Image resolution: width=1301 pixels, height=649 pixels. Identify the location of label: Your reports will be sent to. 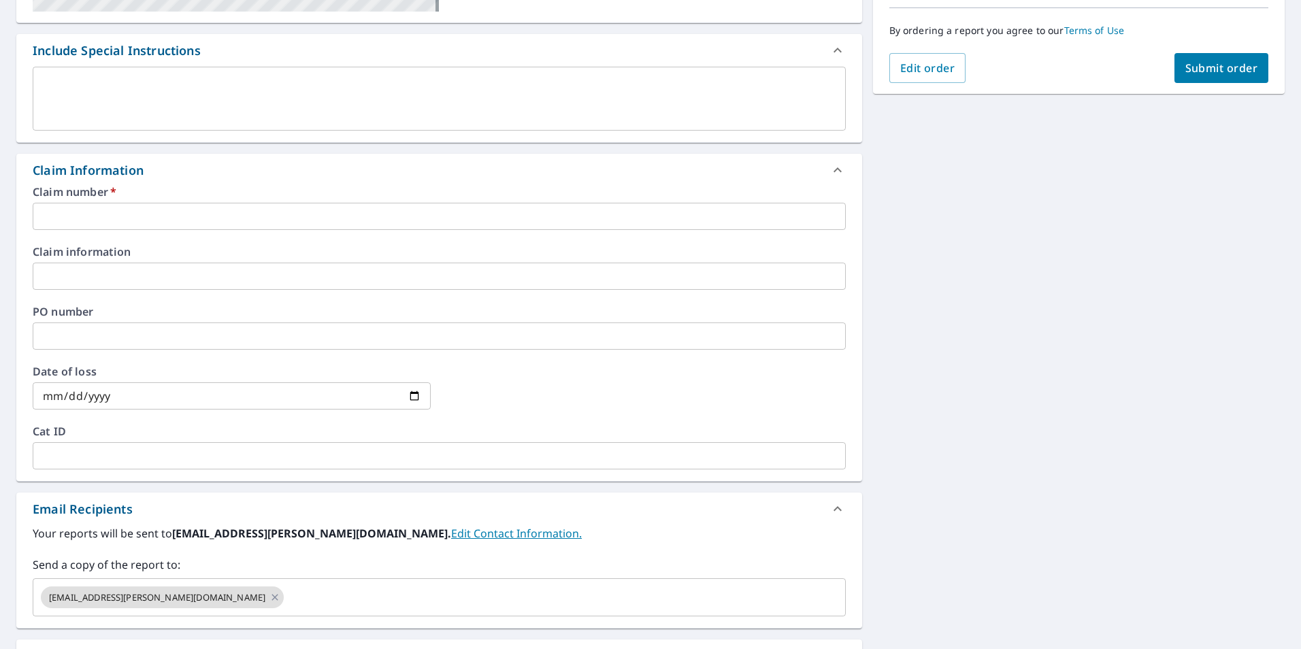
(439, 533).